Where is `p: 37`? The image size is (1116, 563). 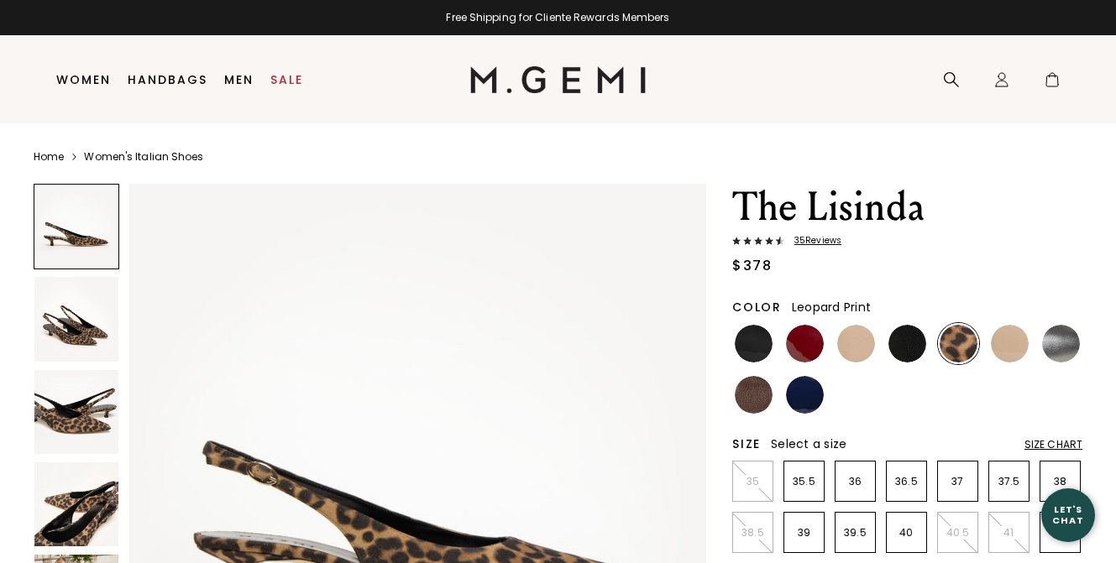
p: 37 is located at coordinates (957, 482).